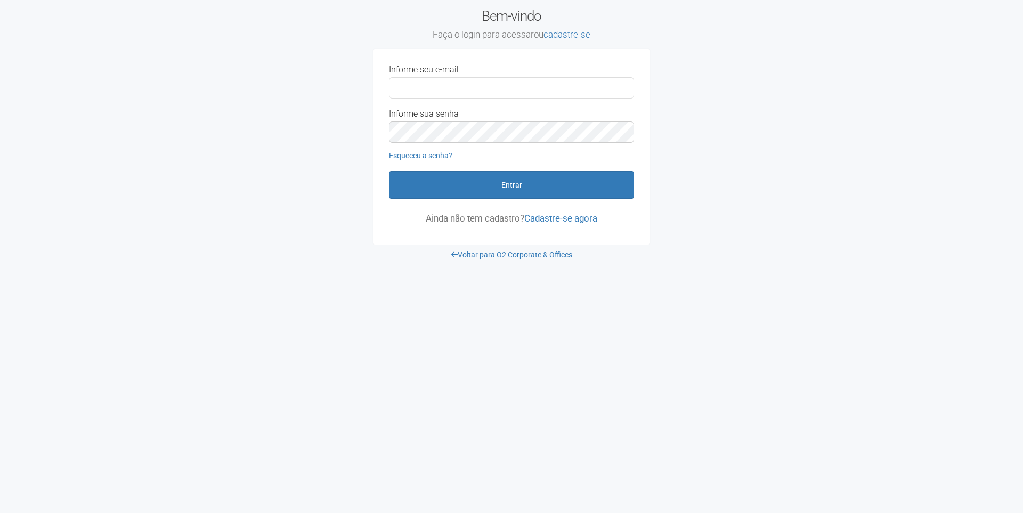 The height and width of the screenshot is (513, 1023). I want to click on button: Entrar, so click(511, 185).